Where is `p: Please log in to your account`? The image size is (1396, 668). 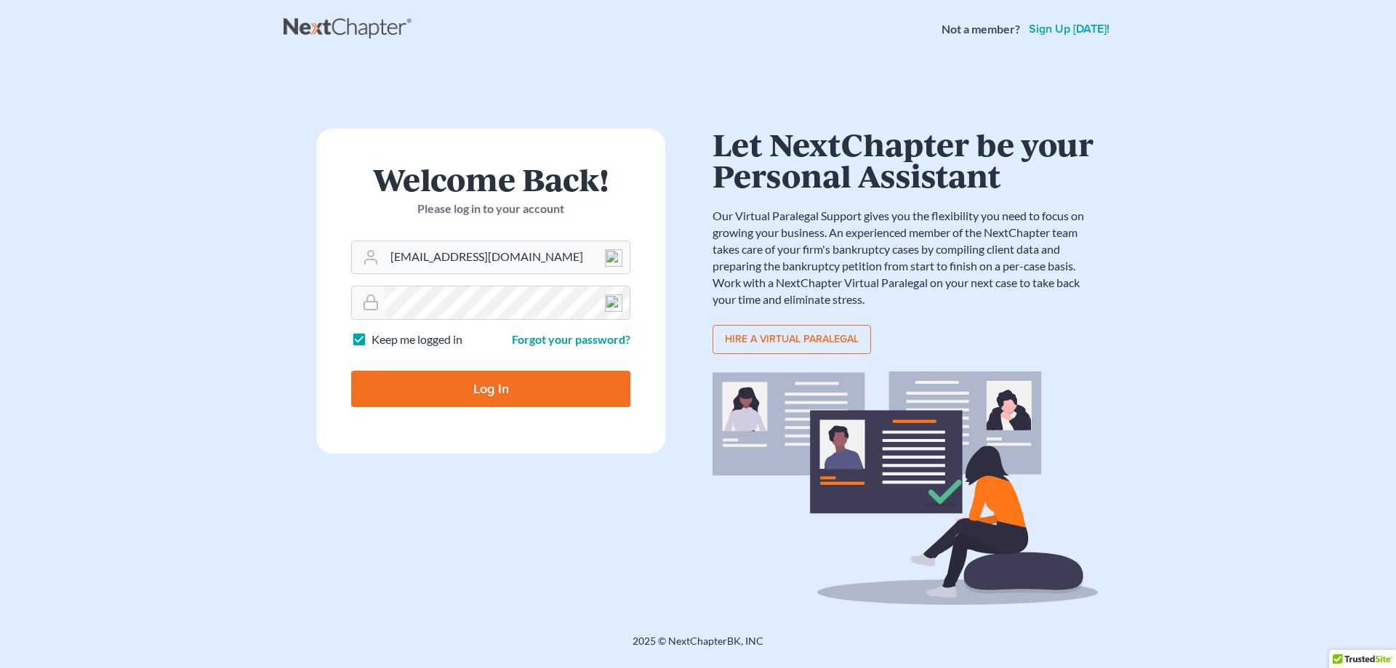 p: Please log in to your account is located at coordinates (491, 209).